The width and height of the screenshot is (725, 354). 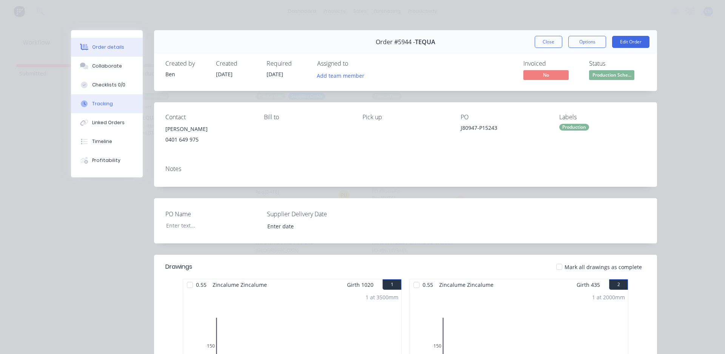 What do you see at coordinates (619, 285) in the screenshot?
I see `button: 2` at bounding box center [619, 285].